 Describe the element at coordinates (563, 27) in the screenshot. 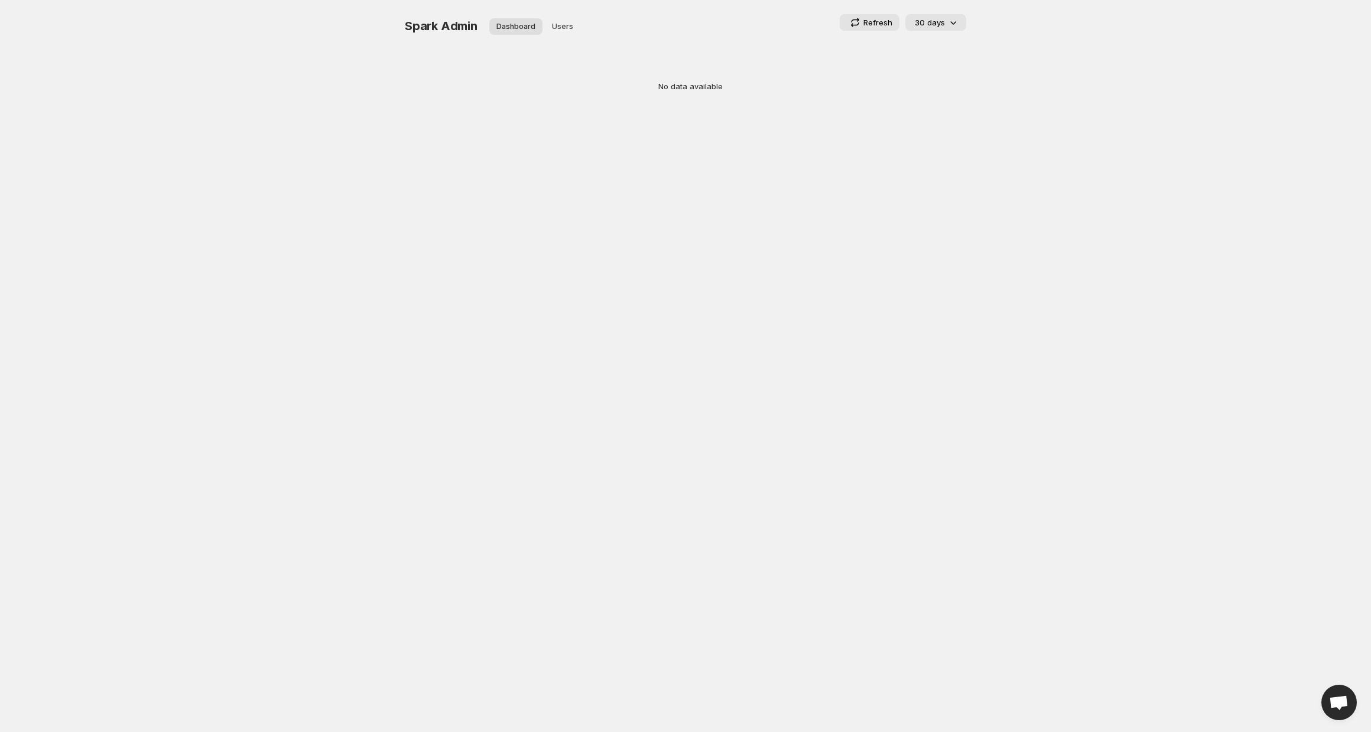

I see `span: Users` at that location.